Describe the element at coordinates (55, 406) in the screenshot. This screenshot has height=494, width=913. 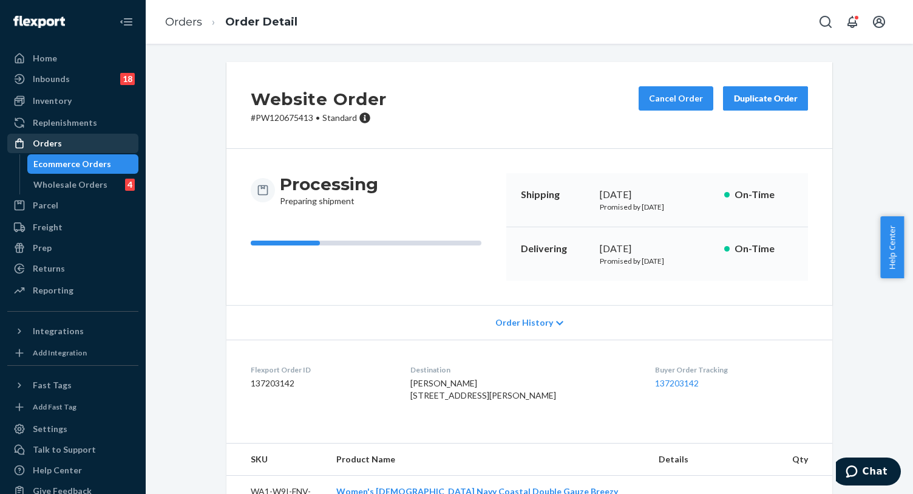
I see `div: Add Fast Tag` at that location.